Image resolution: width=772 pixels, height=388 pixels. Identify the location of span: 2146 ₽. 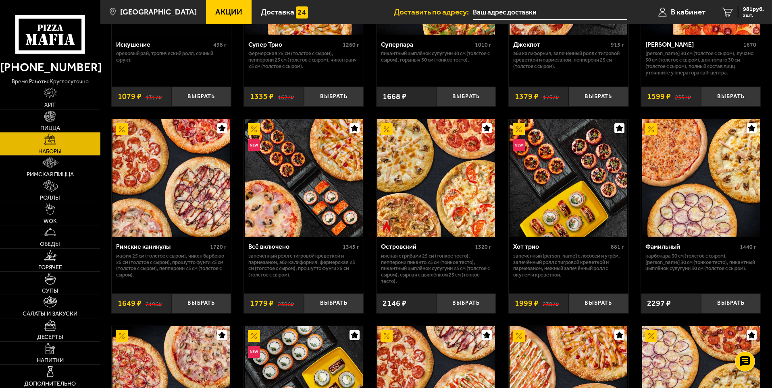
(394, 304).